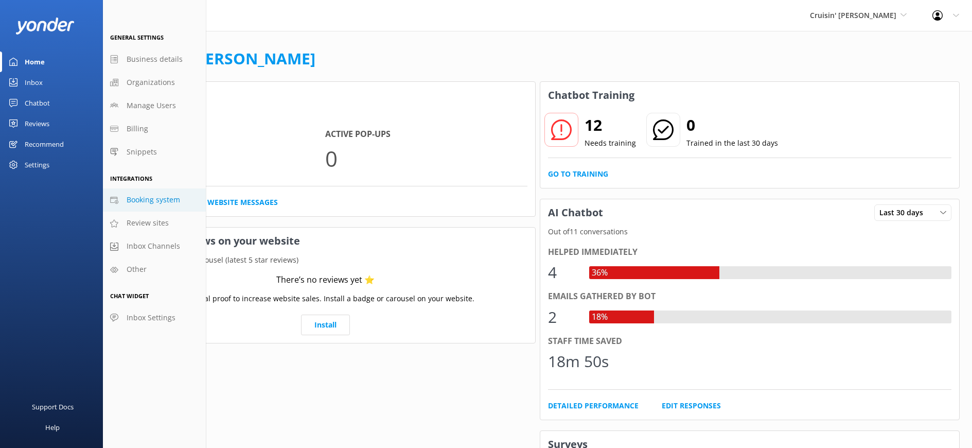  I want to click on h3: AI Chatbot, so click(575, 213).